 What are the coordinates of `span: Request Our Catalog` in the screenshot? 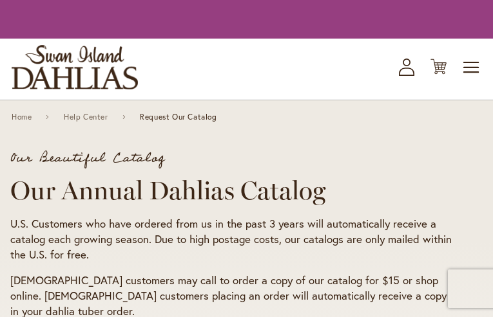 It's located at (178, 117).